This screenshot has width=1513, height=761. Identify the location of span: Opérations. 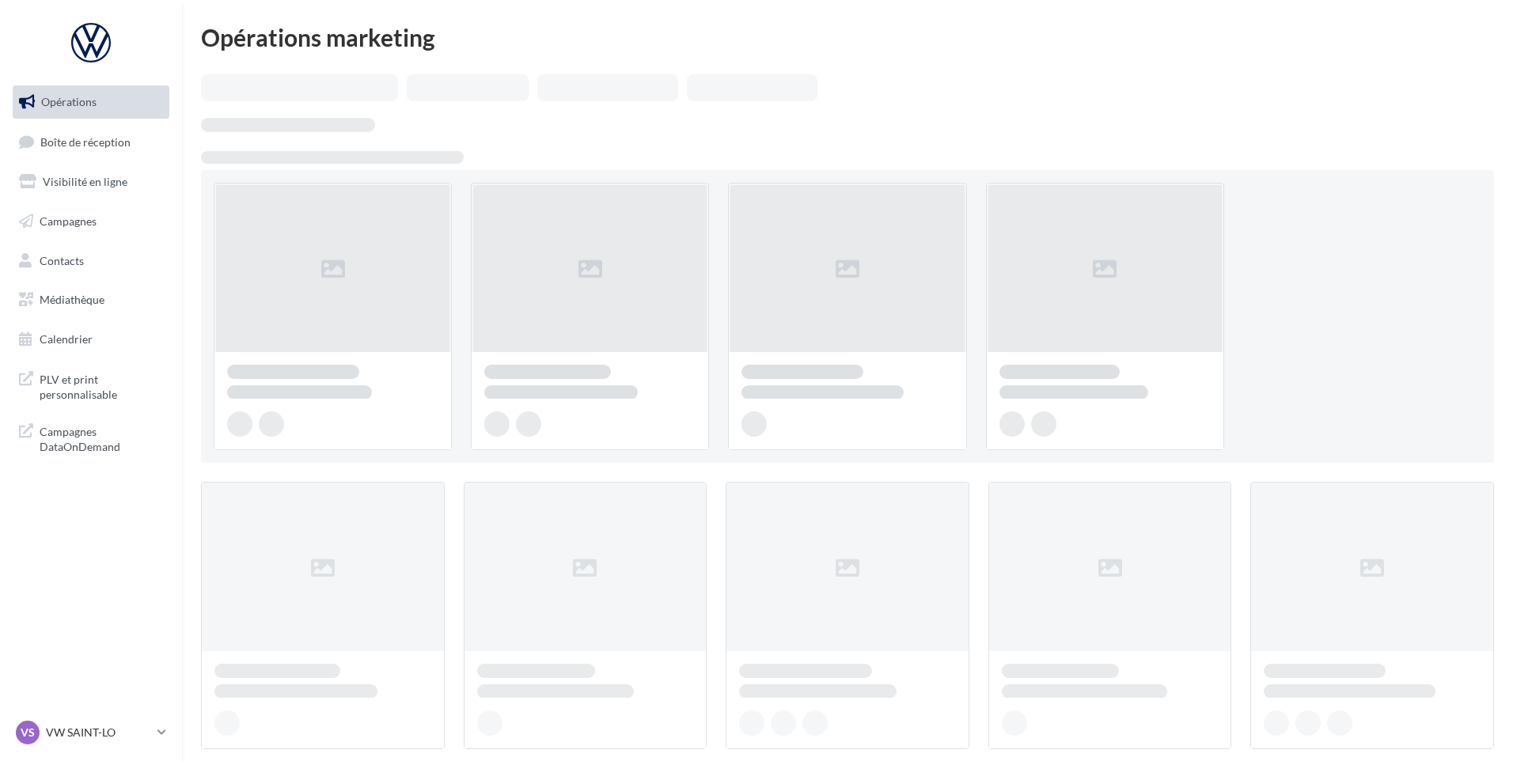
(69, 101).